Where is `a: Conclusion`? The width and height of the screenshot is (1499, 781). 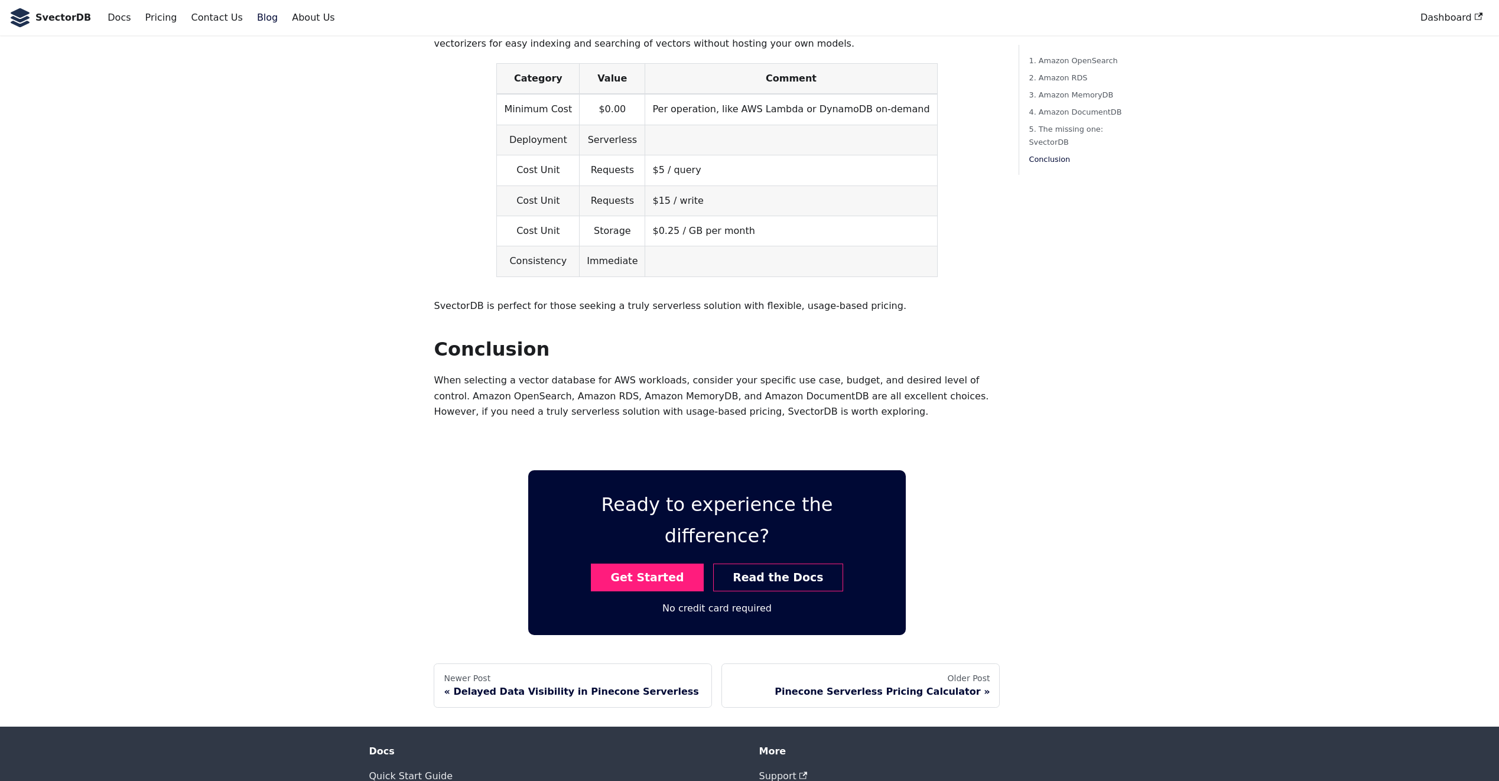 a: Conclusion is located at coordinates (1077, 159).